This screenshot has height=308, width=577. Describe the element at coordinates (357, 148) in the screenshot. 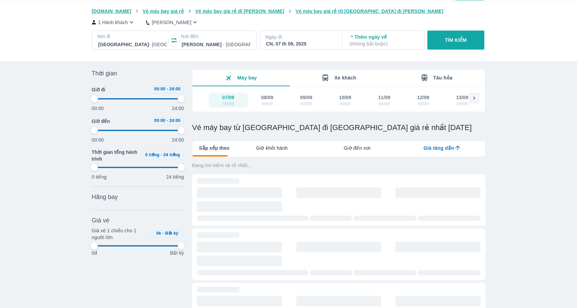

I see `span: Giờ đến nơi` at that location.